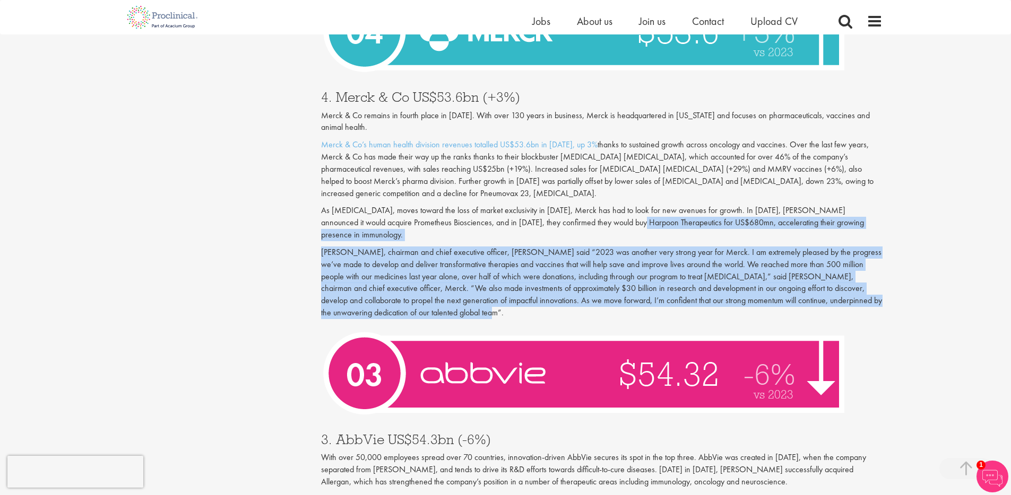  What do you see at coordinates (541, 21) in the screenshot?
I see `a: Jobs` at bounding box center [541, 21].